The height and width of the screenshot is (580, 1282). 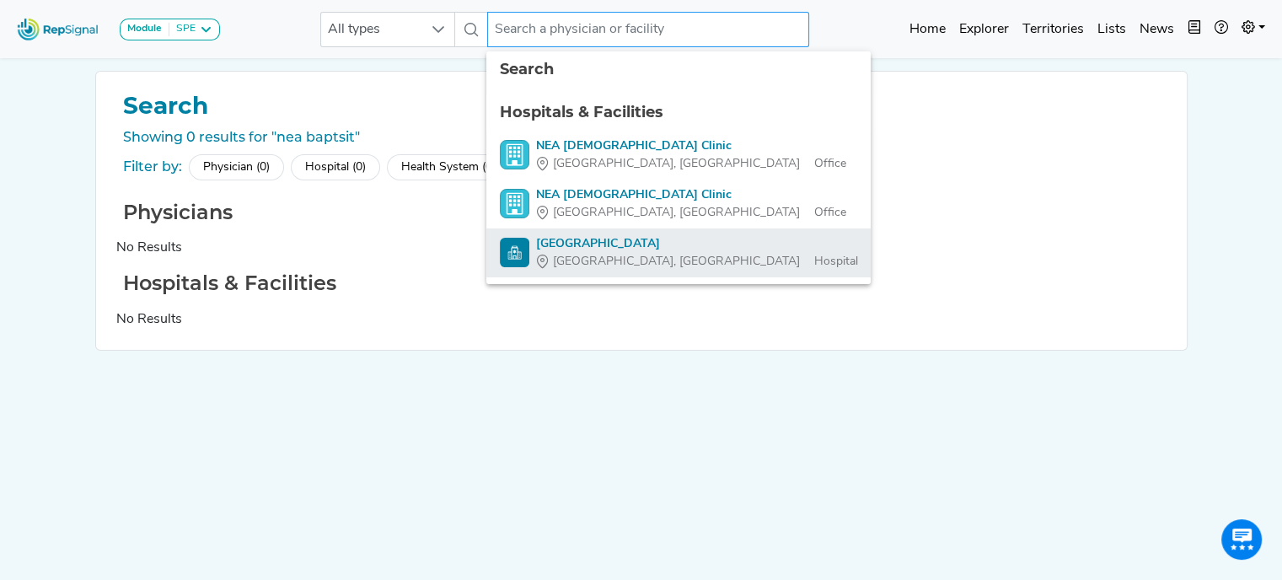 I want to click on h1: Search, so click(x=642, y=106).